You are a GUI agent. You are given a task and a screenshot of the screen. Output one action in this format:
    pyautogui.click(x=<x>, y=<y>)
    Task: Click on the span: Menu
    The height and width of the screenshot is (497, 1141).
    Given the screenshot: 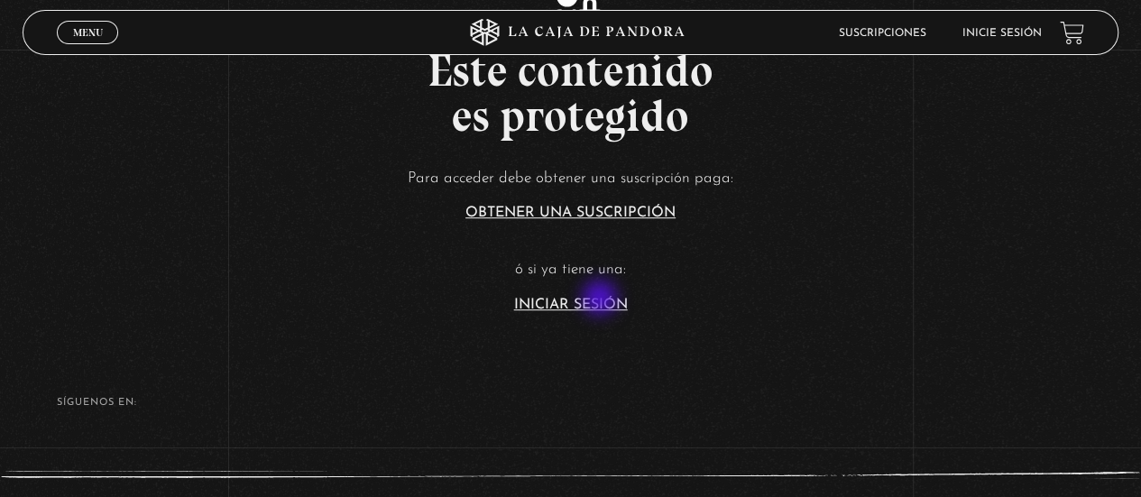 What is the action you would take?
    pyautogui.click(x=87, y=32)
    